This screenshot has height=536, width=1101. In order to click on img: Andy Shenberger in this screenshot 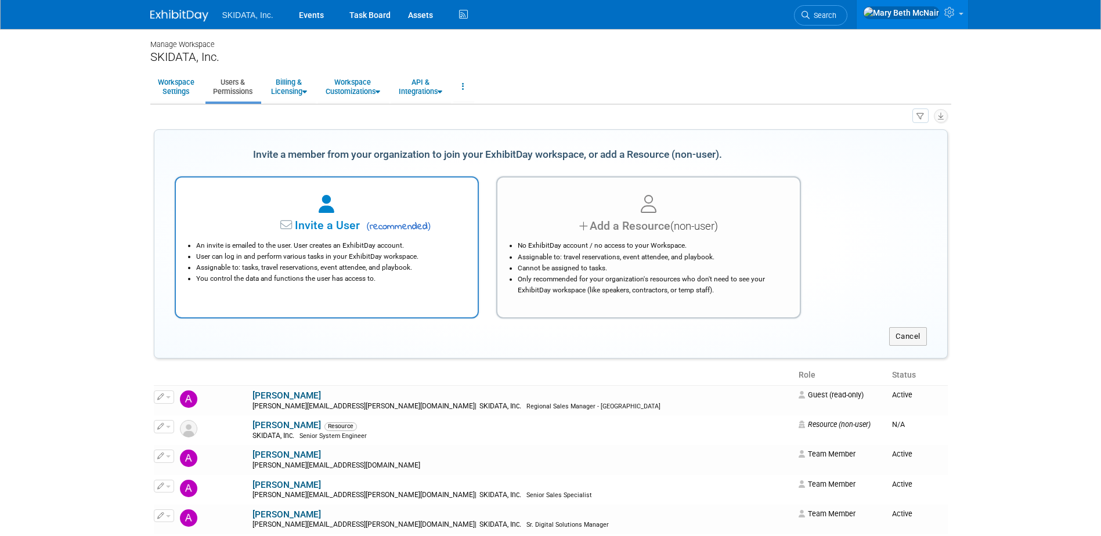, I will do `click(189, 518)`.